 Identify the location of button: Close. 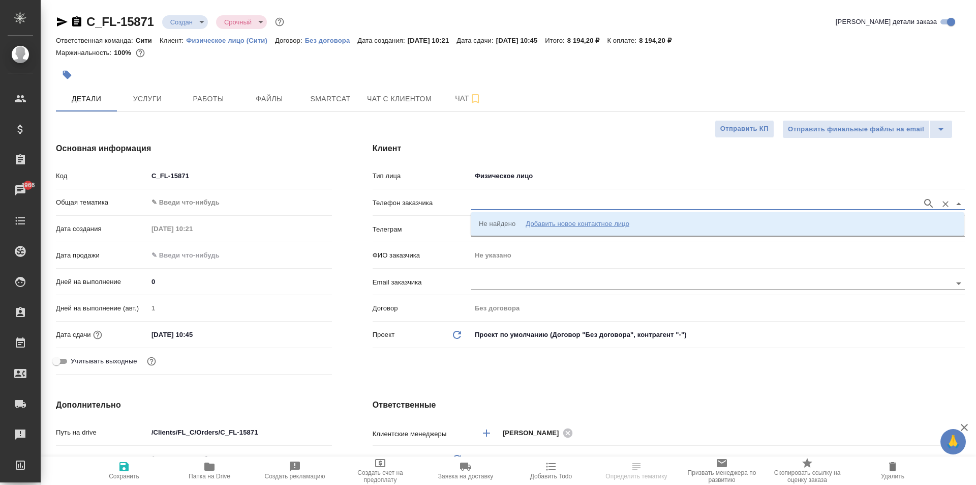
(959, 204).